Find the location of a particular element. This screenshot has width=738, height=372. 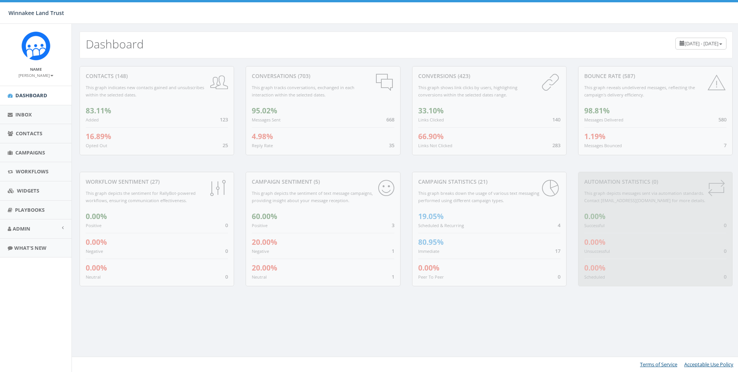

span: (5) is located at coordinates (316, 181).